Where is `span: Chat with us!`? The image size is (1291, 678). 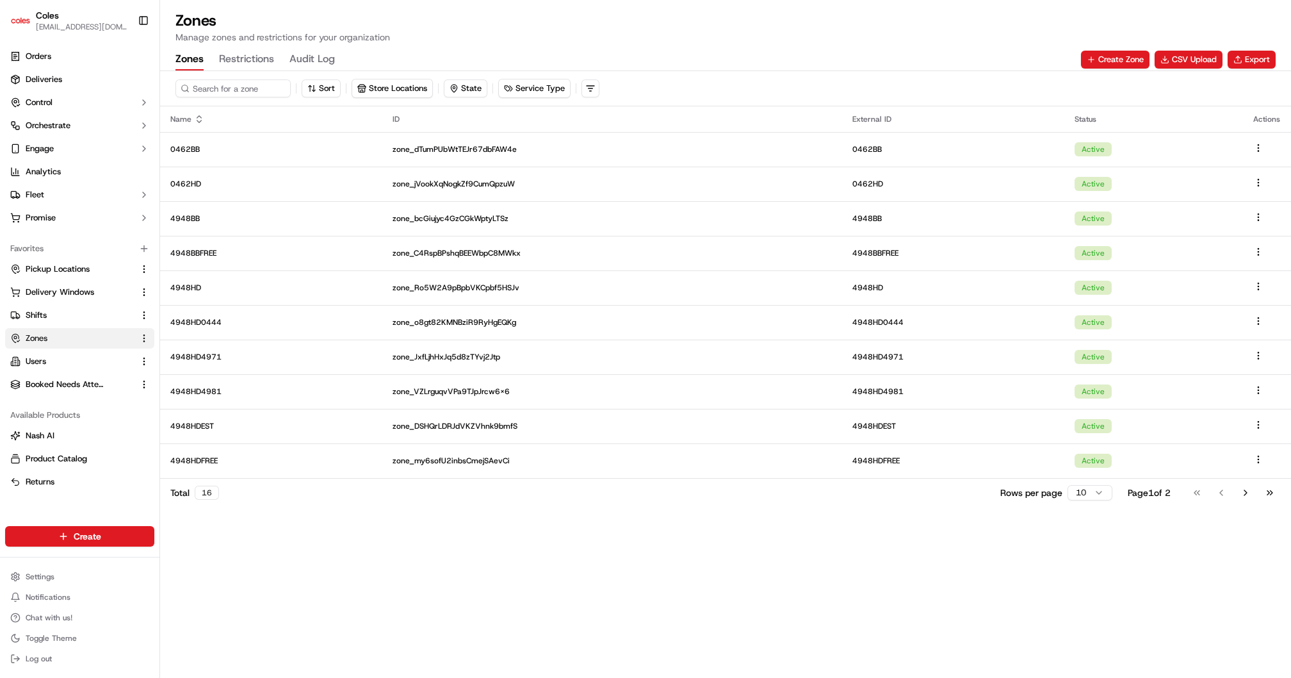 span: Chat with us! is located at coordinates (49, 618).